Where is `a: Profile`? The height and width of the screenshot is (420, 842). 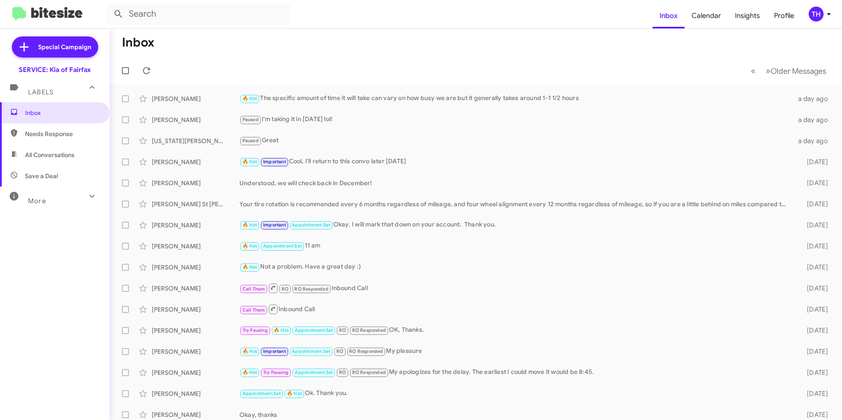 a: Profile is located at coordinates (784, 16).